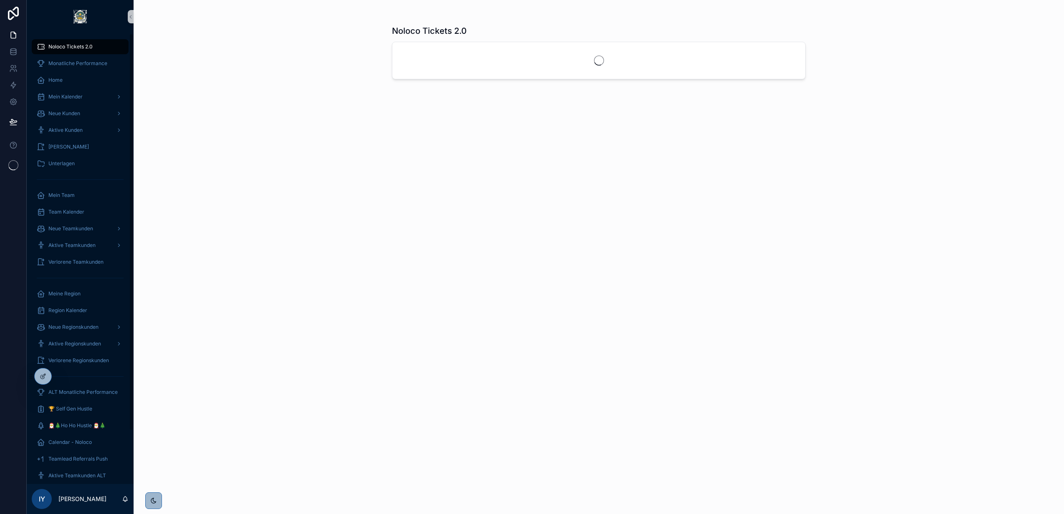 The height and width of the screenshot is (514, 1064). What do you see at coordinates (80, 392) in the screenshot?
I see `a: ALT Monatliche Performance` at bounding box center [80, 392].